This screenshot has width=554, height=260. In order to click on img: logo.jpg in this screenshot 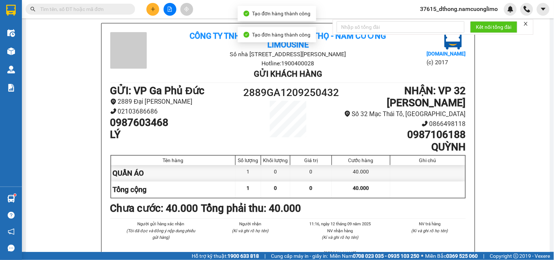, I will do `click(453, 41)`.